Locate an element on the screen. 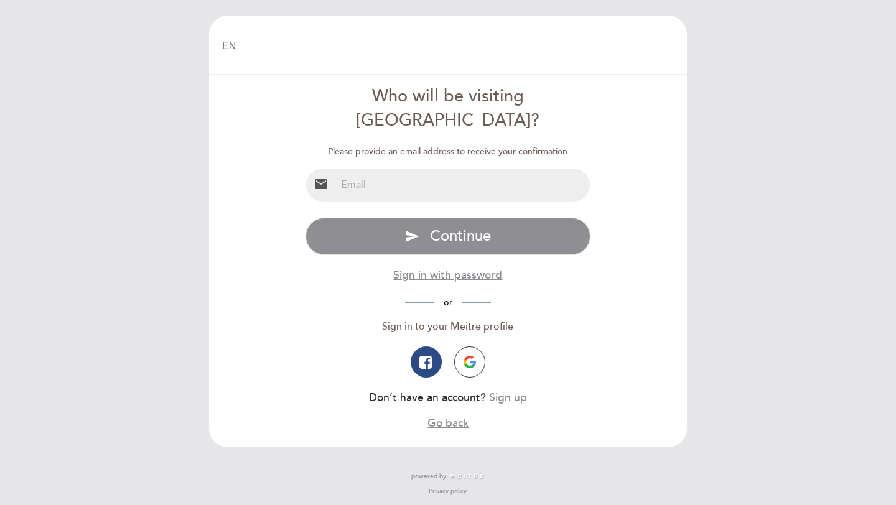 The width and height of the screenshot is (896, 505). i: email is located at coordinates (321, 184).